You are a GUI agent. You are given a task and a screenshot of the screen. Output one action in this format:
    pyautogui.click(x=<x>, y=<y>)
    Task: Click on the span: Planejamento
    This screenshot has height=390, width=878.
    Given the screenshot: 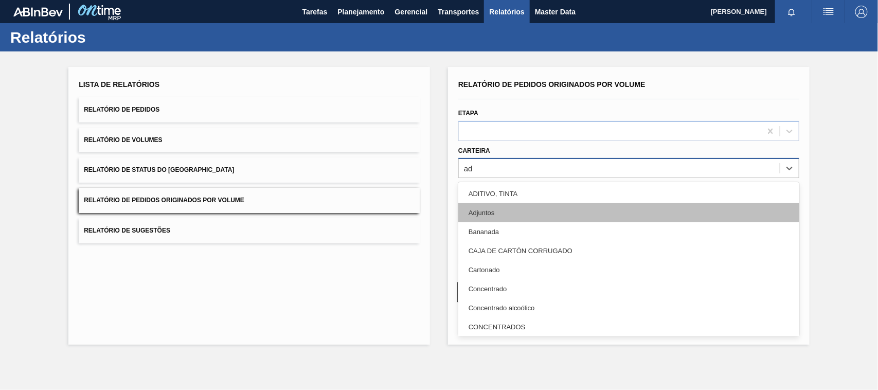 What is the action you would take?
    pyautogui.click(x=361, y=12)
    